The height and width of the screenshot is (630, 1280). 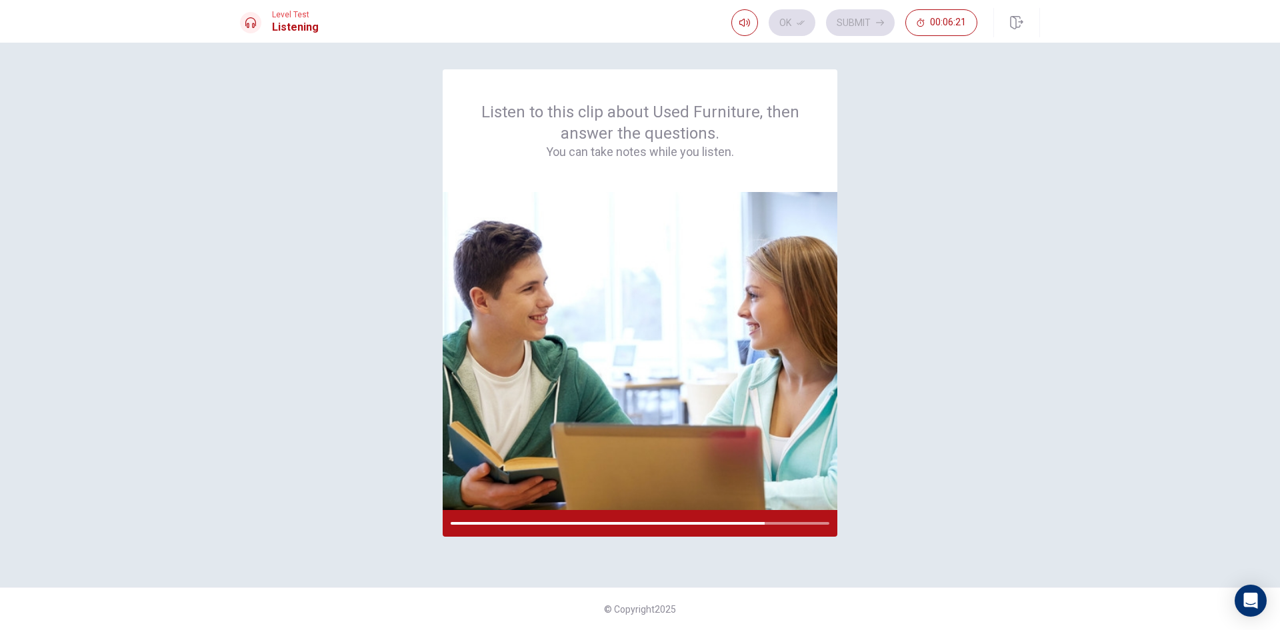 What do you see at coordinates (640, 152) in the screenshot?
I see `h4: You can take notes while you listen.` at bounding box center [640, 152].